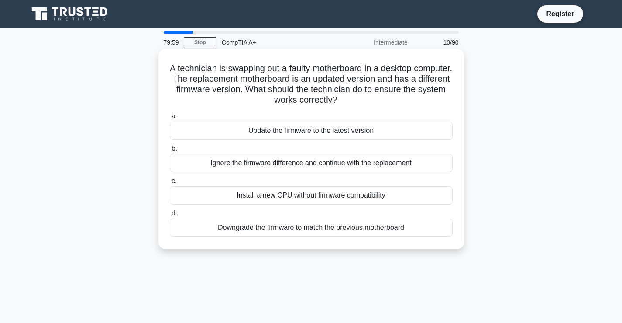 The height and width of the screenshot is (323, 622). What do you see at coordinates (200, 42) in the screenshot?
I see `a: Stop` at bounding box center [200, 42].